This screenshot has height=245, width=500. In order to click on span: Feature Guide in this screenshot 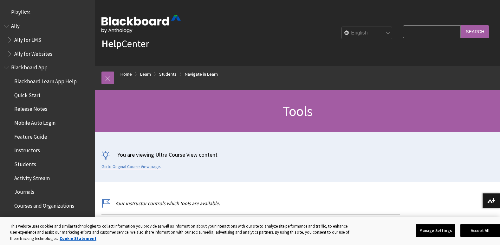, I will do `click(31, 136)`.